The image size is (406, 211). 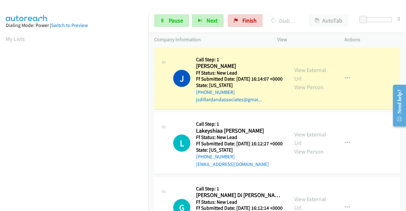 What do you see at coordinates (305, 40) in the screenshot?
I see `p: View` at bounding box center [305, 40].